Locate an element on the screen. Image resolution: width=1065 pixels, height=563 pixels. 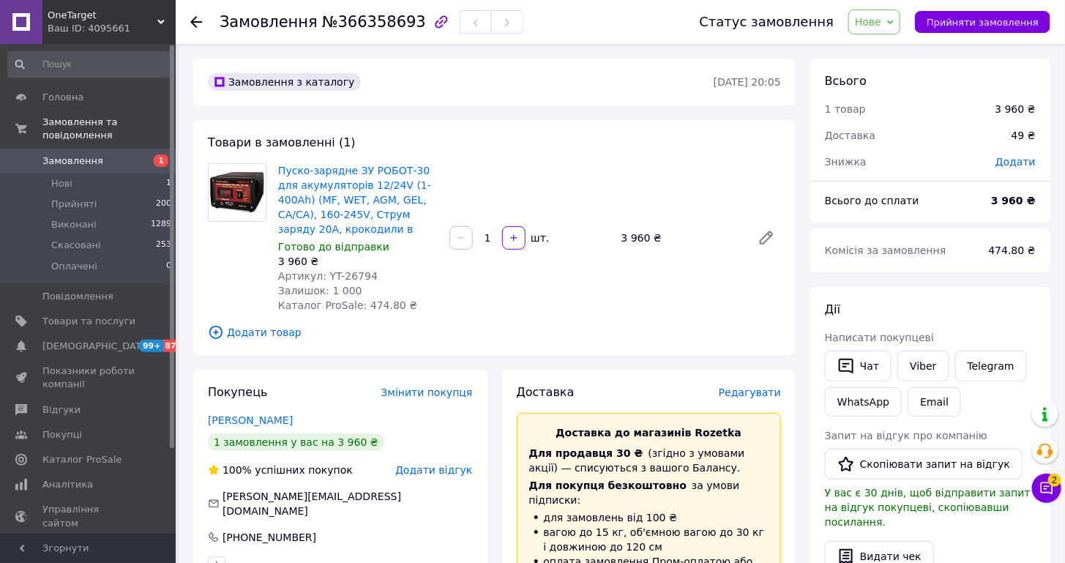
div: успішних покупок is located at coordinates (280, 470).